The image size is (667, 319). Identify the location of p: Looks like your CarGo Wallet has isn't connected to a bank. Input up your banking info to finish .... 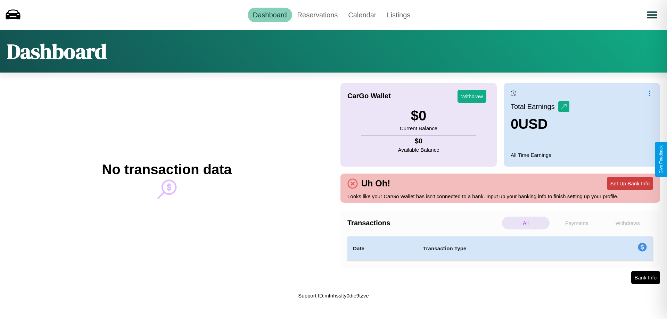
(500, 196).